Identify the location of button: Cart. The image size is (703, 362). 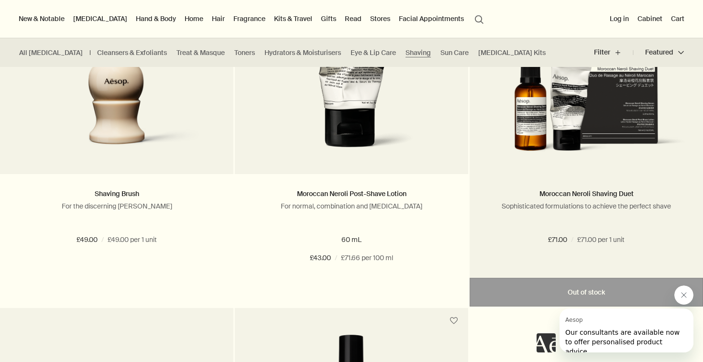
(677, 19).